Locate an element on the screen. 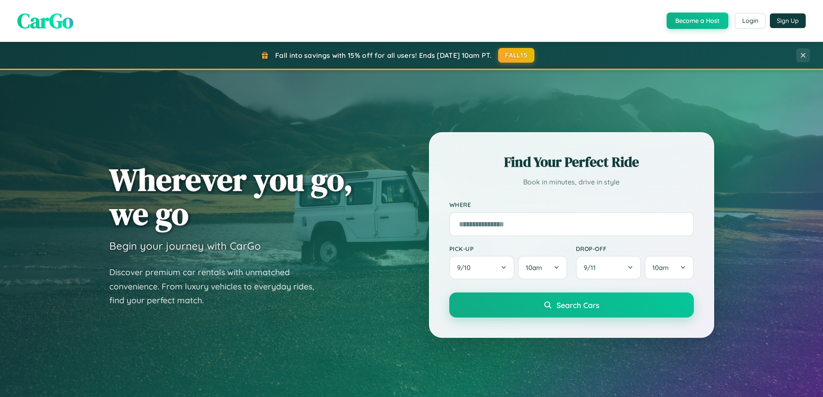 The height and width of the screenshot is (397, 823). span: CarGo is located at coordinates (45, 21).